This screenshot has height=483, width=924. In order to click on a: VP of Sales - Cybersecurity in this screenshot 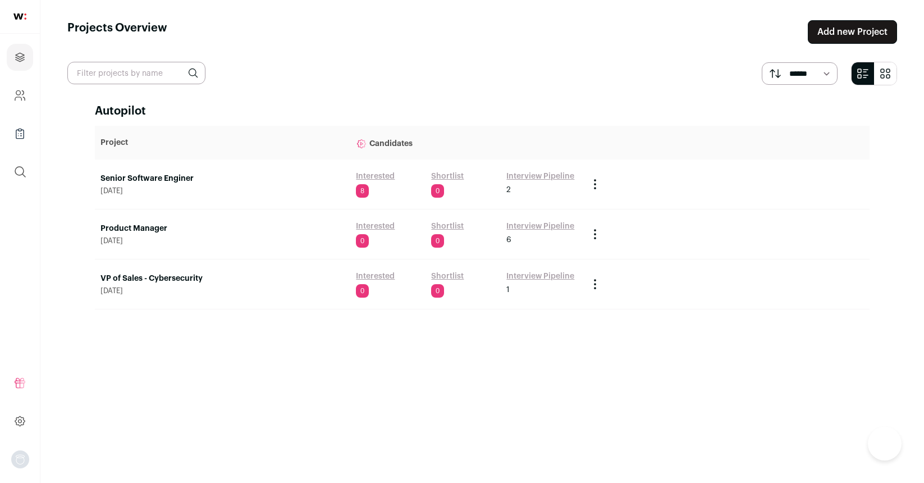, I will do `click(222, 278)`.